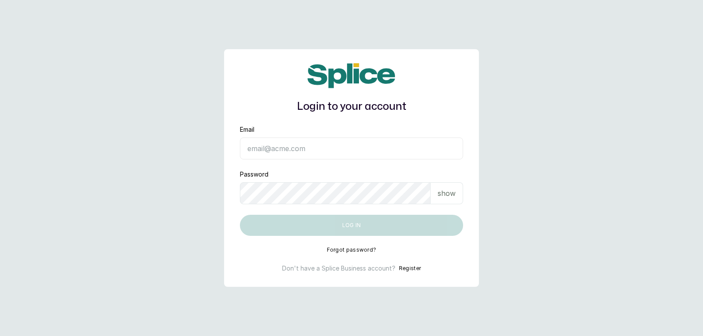  I want to click on button: Log in, so click(352, 225).